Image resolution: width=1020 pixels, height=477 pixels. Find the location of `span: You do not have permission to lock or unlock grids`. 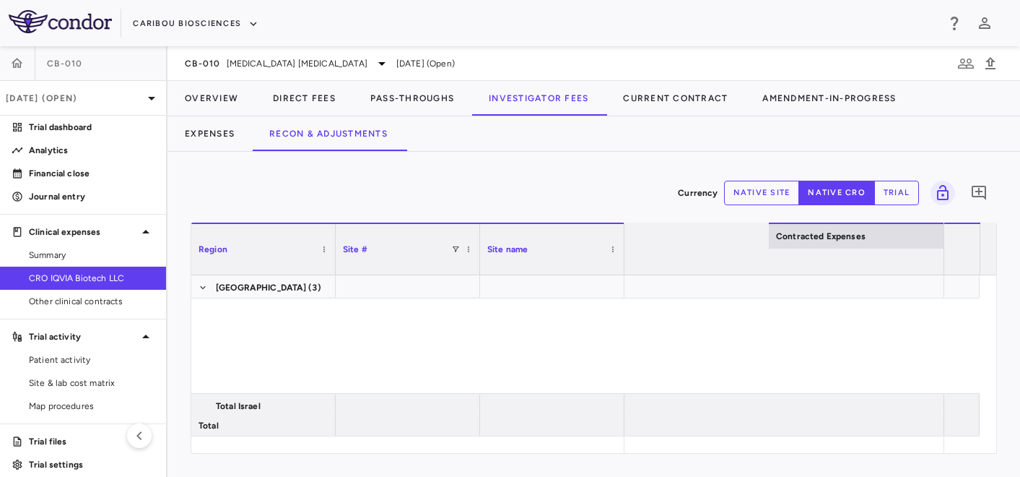

span: You do not have permission to lock or unlock grids is located at coordinates (940, 193).